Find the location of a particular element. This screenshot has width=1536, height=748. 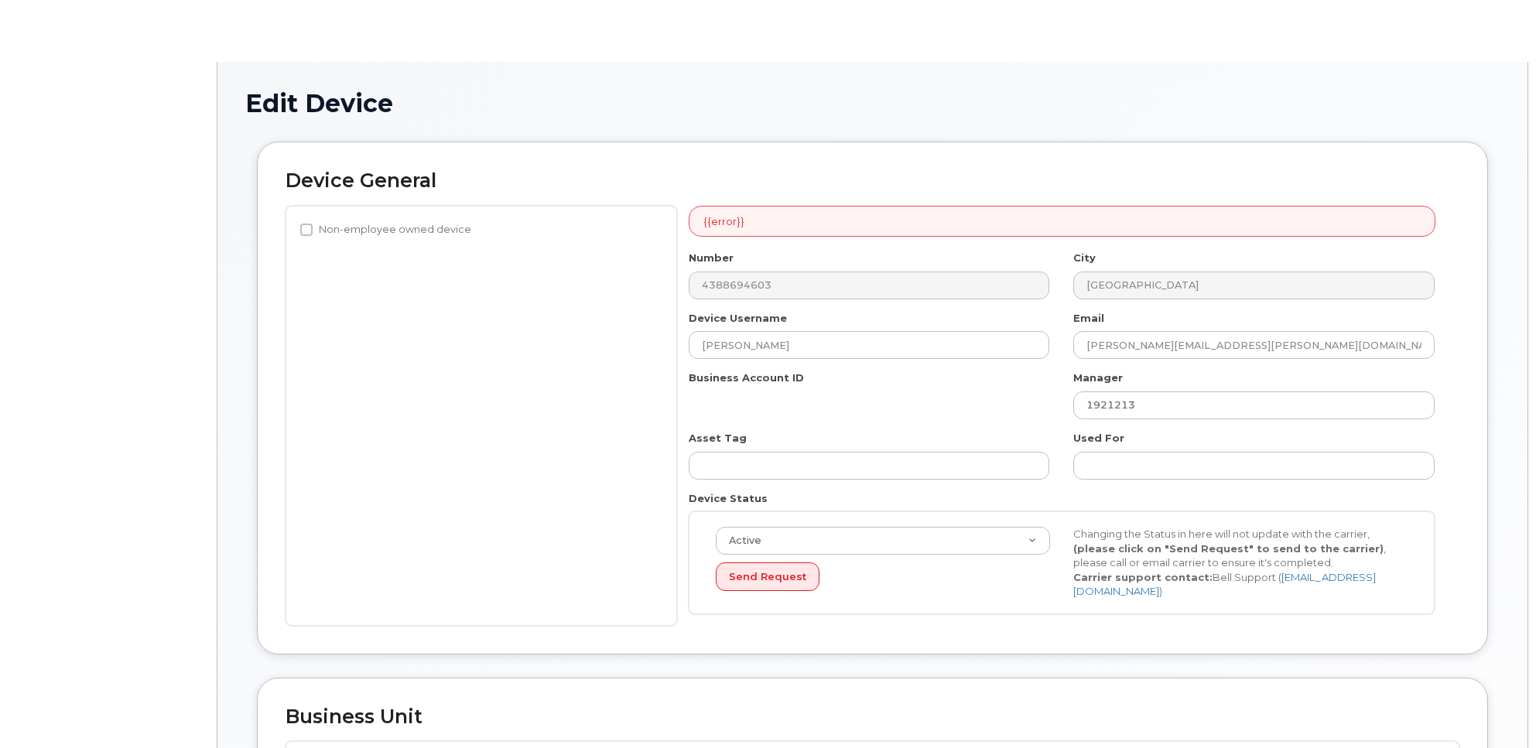

strong: (please click on "Send Request" to send to the carrier) is located at coordinates (1228, 548).